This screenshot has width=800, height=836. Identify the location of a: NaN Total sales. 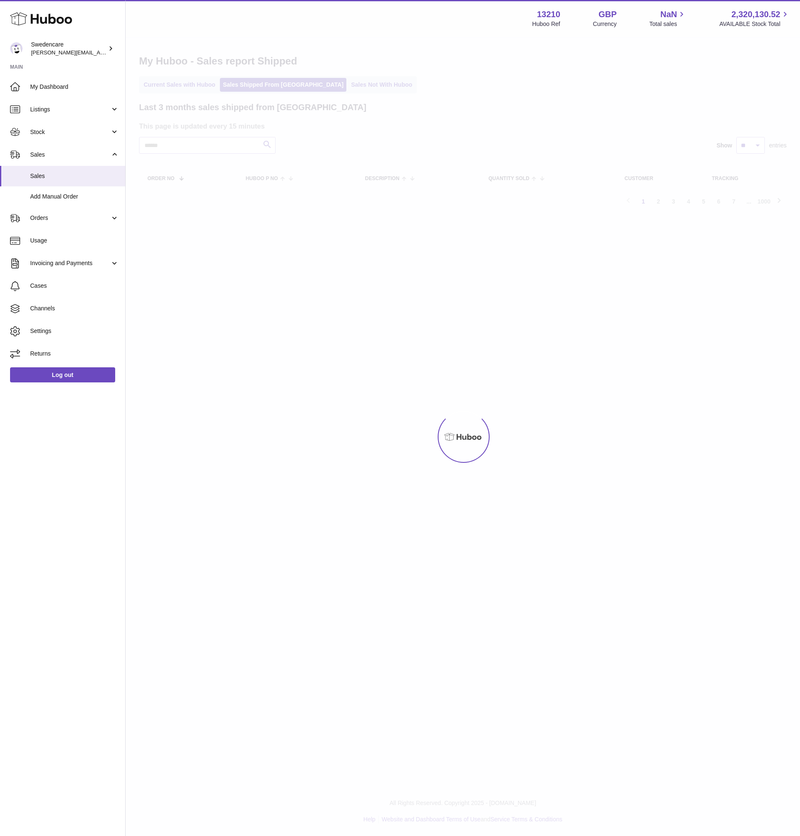
(667, 18).